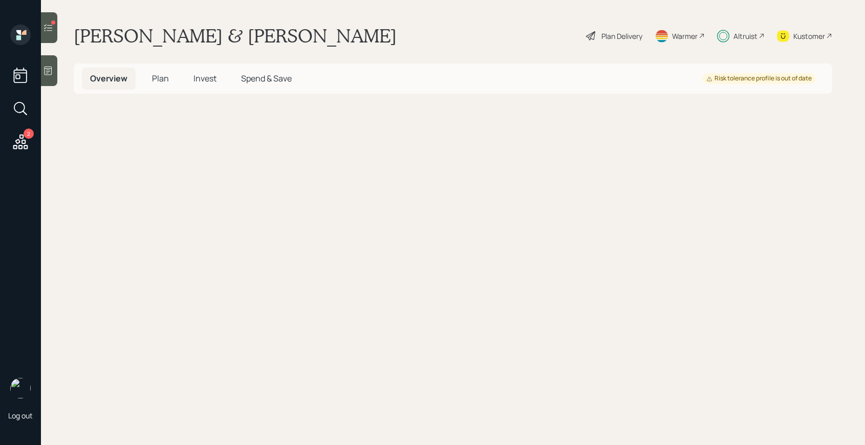  Describe the element at coordinates (266, 78) in the screenshot. I see `span: Spend & Save` at that location.